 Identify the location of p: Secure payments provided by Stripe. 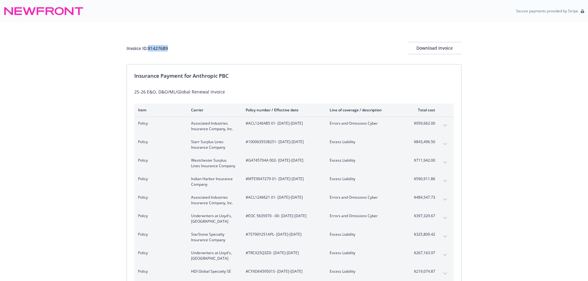
(547, 11).